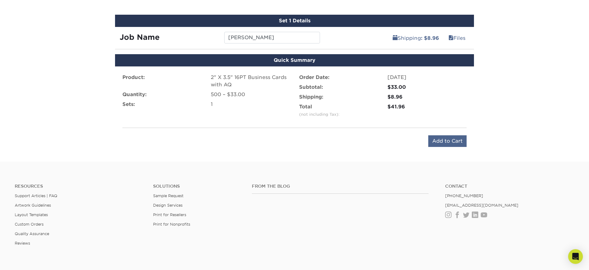  Describe the element at coordinates (22, 243) in the screenshot. I see `a: Reviews` at that location.